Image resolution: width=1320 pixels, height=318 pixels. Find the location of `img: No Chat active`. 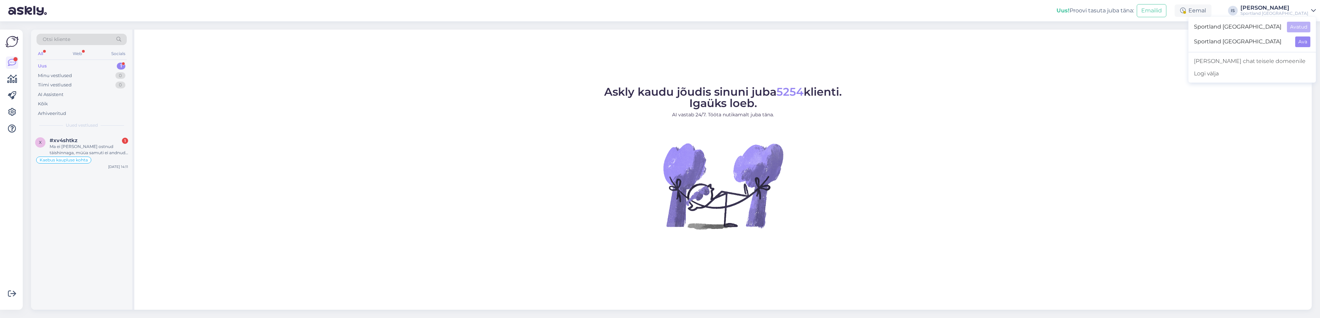

img: No Chat active is located at coordinates (723, 186).